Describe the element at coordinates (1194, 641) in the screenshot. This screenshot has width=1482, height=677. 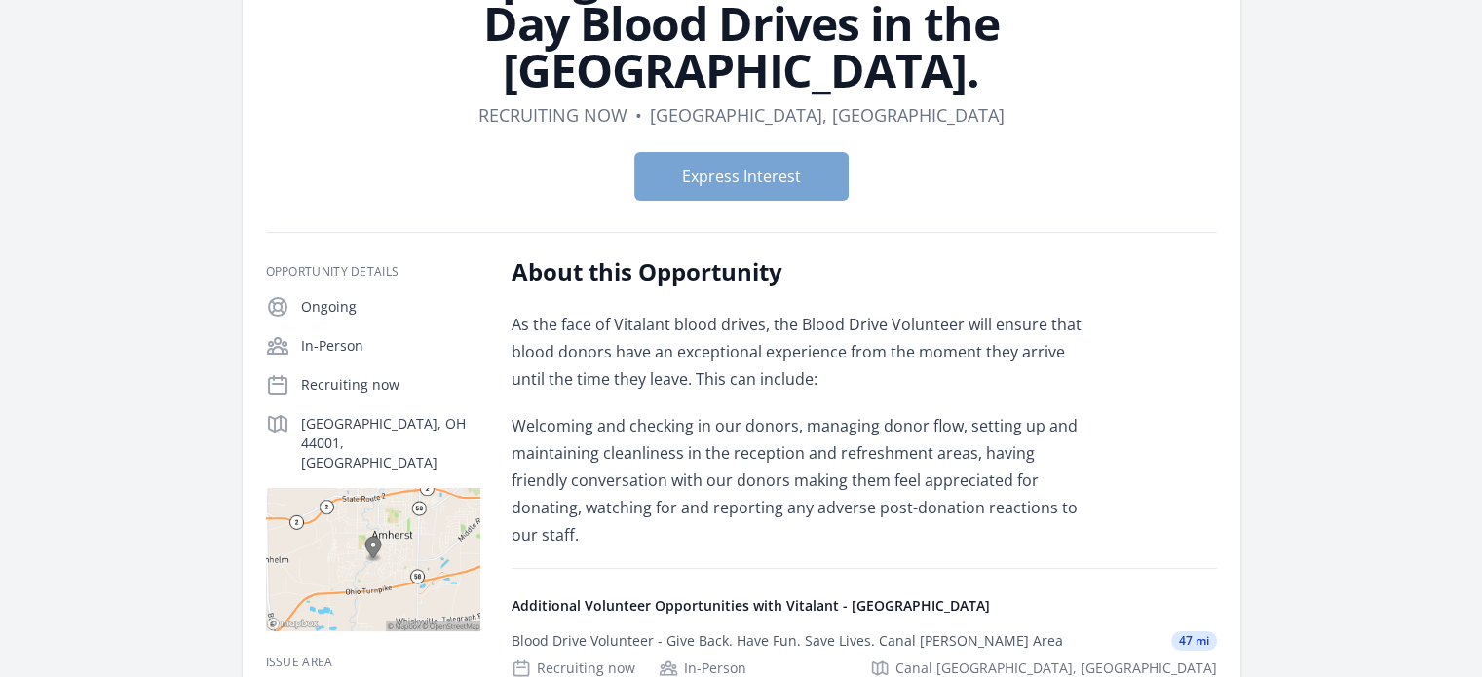
I see `span: 47 mi` at that location.